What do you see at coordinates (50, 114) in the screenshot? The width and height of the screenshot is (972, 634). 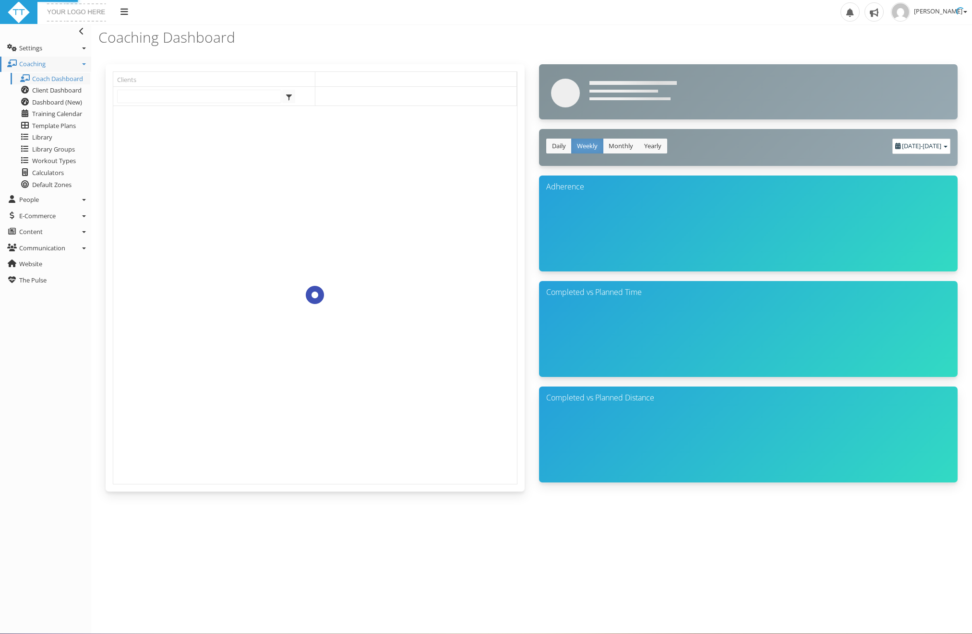 I see `a: Training Calendar` at bounding box center [50, 114].